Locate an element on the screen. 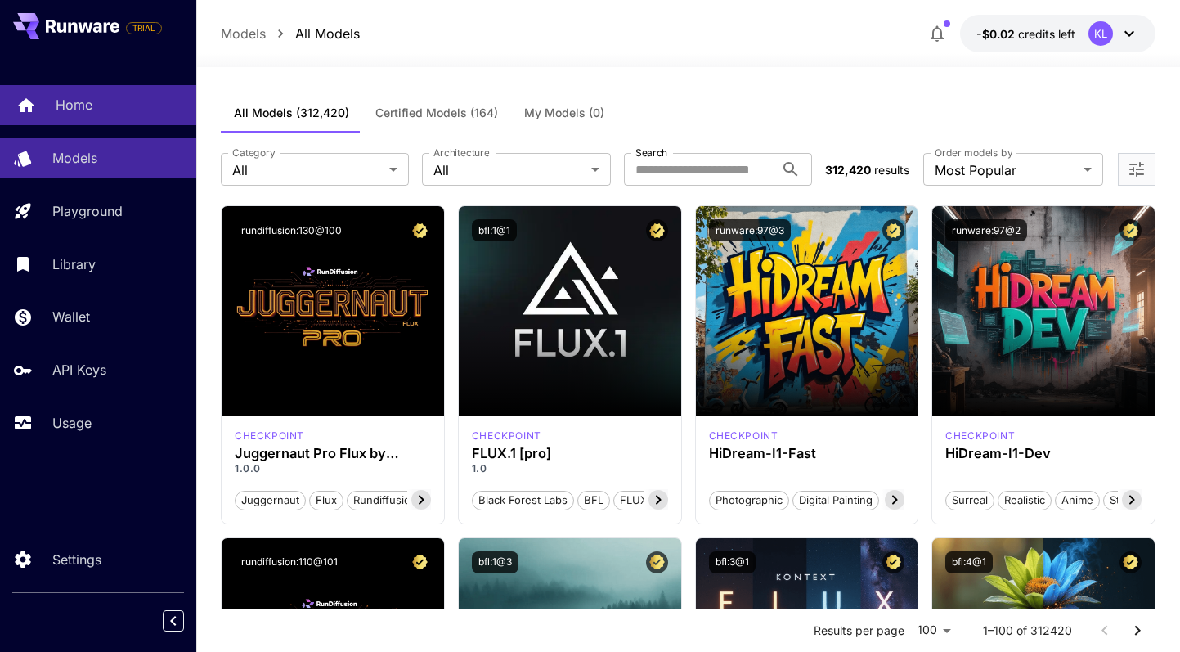 The width and height of the screenshot is (1180, 652). span: Realistic is located at coordinates (1025, 500).